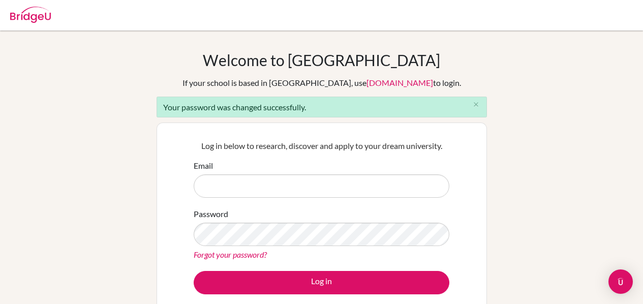 The width and height of the screenshot is (643, 304). Describe the element at coordinates (203, 166) in the screenshot. I see `label: Email` at that location.